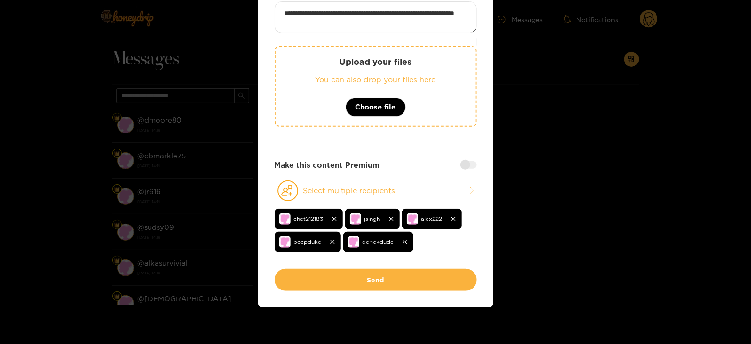 The image size is (751, 344). Describe the element at coordinates (376, 191) in the screenshot. I see `button: Select multiple recipients` at that location.